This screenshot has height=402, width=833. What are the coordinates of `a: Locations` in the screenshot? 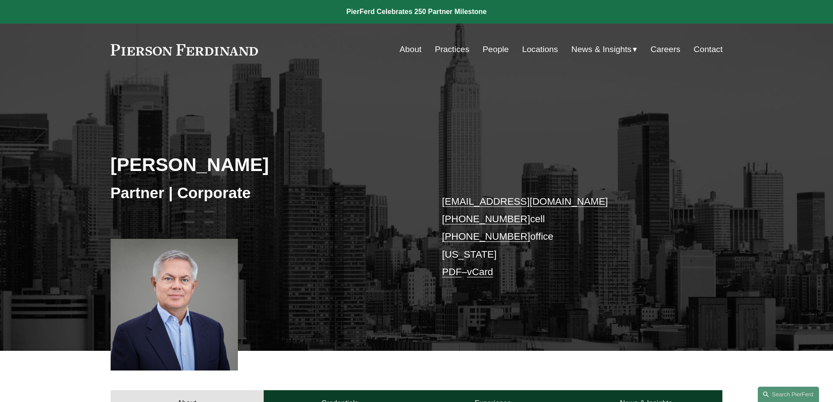 It's located at (540, 49).